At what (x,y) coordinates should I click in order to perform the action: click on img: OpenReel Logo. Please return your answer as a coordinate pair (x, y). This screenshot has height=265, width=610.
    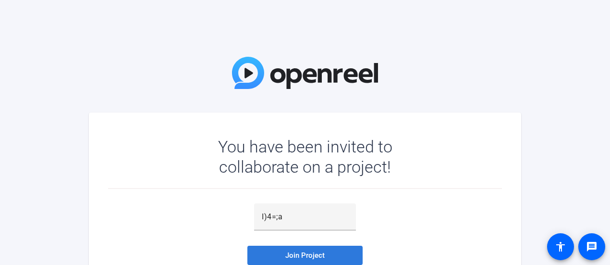
    Looking at the image, I should click on (305, 72).